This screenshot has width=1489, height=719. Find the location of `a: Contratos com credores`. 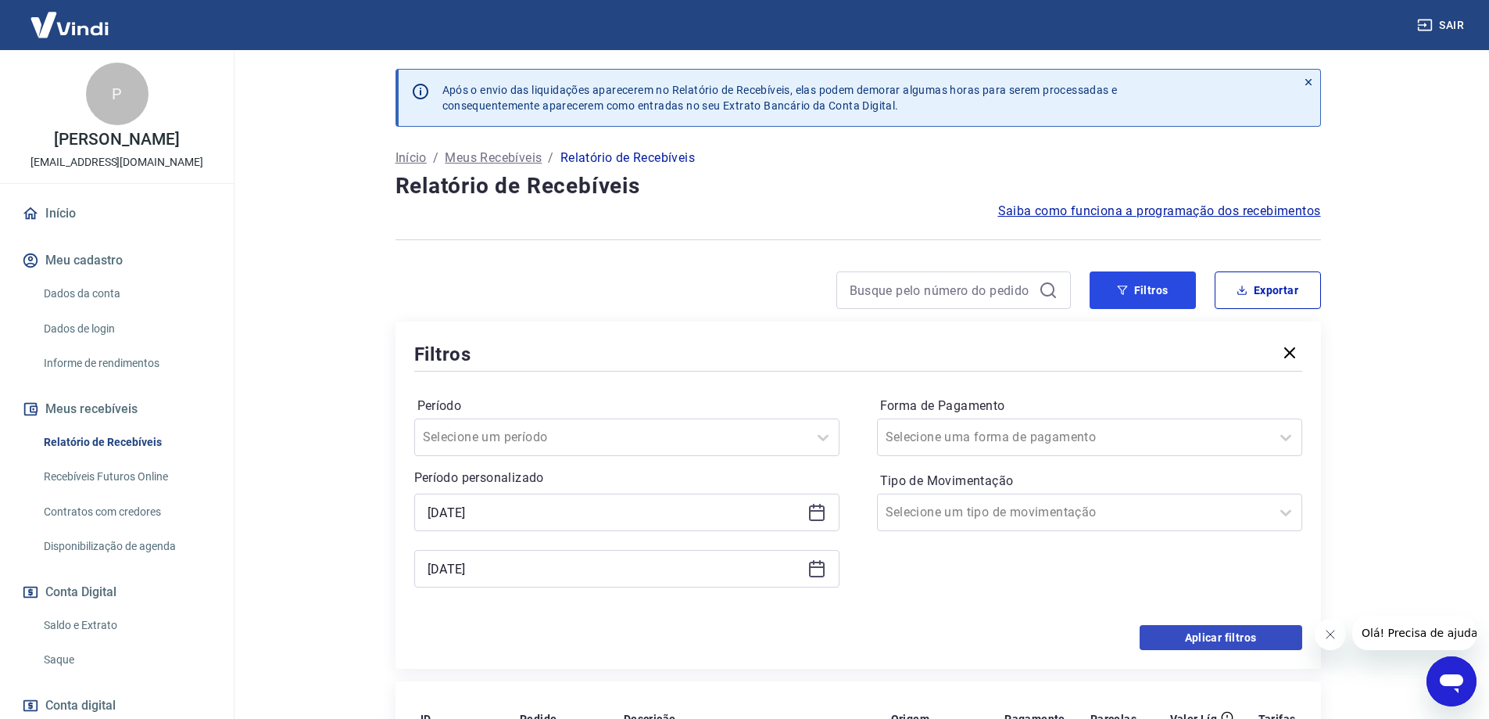

a: Contratos com credores is located at coordinates (126, 511).